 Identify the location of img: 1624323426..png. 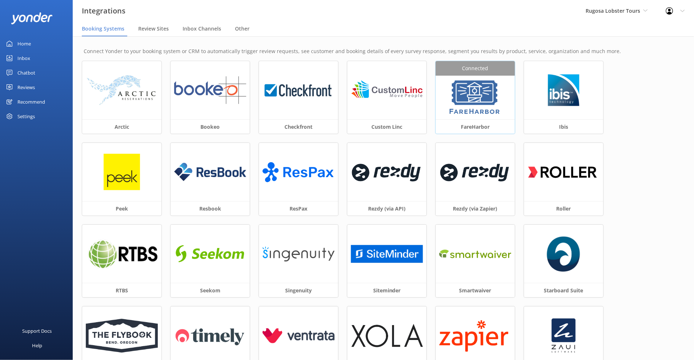
(299, 90).